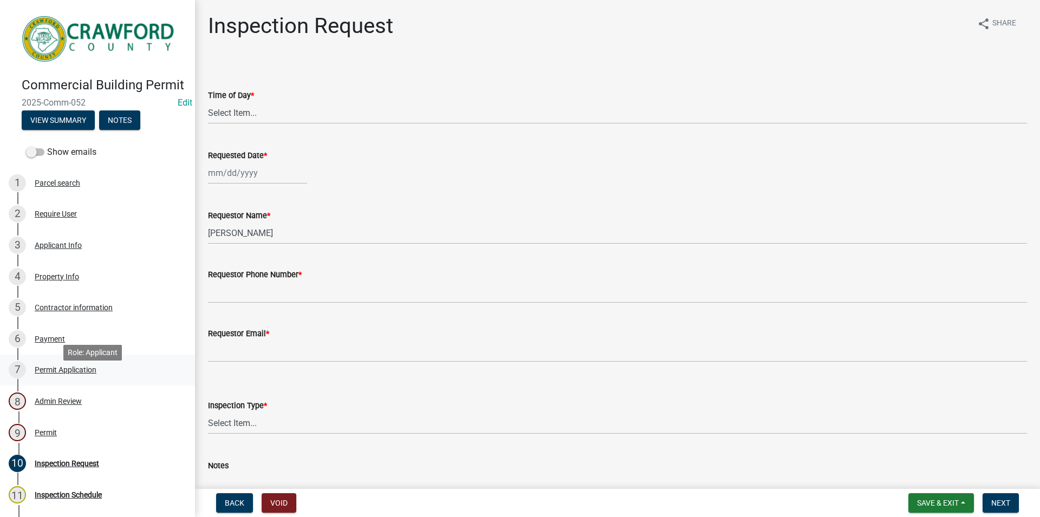 The width and height of the screenshot is (1040, 517). What do you see at coordinates (238, 334) in the screenshot?
I see `label: Requestor Email` at bounding box center [238, 334].